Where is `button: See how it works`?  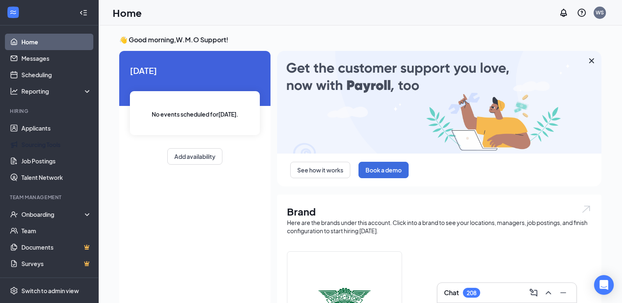 button: See how it works is located at coordinates (320, 170).